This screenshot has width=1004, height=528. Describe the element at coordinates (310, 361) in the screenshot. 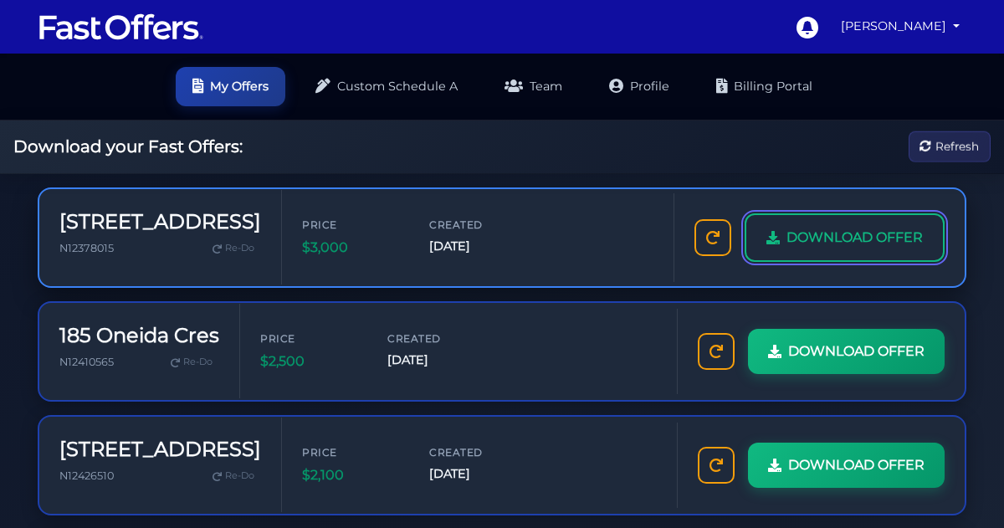

I see `span: $2,500` at that location.